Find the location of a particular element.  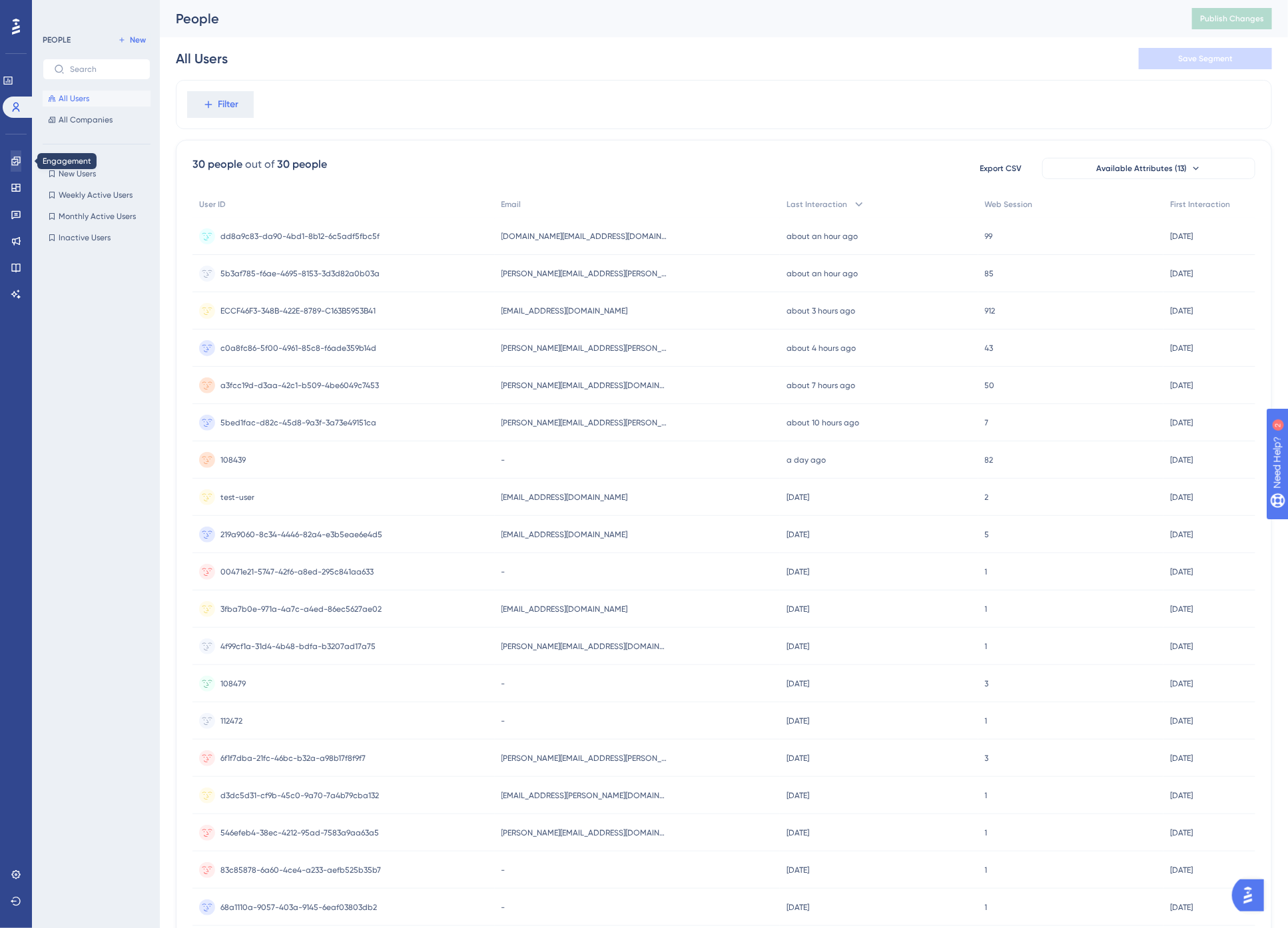

time: a day ago is located at coordinates (806, 460).